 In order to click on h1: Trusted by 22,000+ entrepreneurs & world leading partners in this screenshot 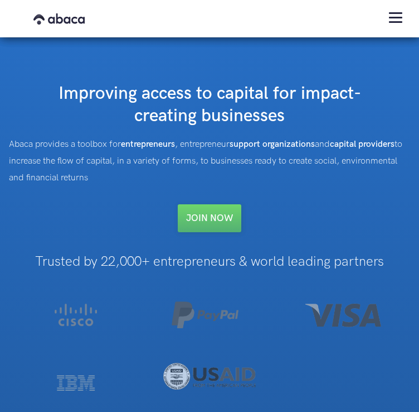, I will do `click(210, 262)`.